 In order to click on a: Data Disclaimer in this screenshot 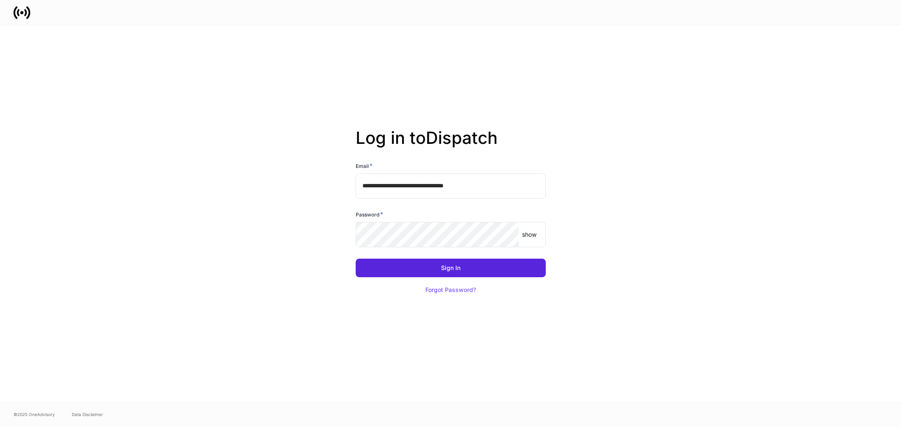, I will do `click(87, 415)`.